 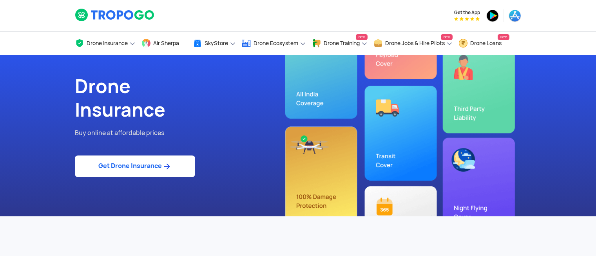 What do you see at coordinates (415, 43) in the screenshot?
I see `span: Drone Jobs & Hire Pilots` at bounding box center [415, 43].